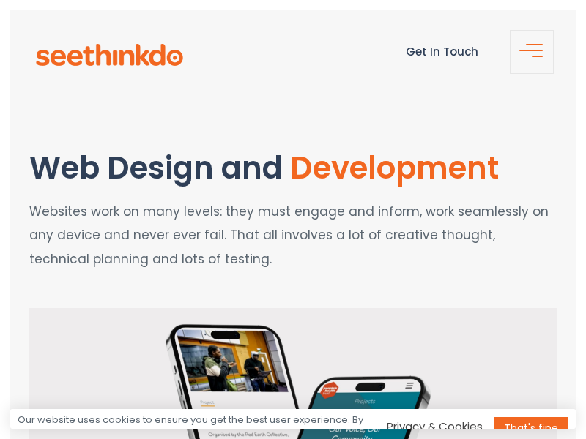  I want to click on span: Web, so click(64, 168).